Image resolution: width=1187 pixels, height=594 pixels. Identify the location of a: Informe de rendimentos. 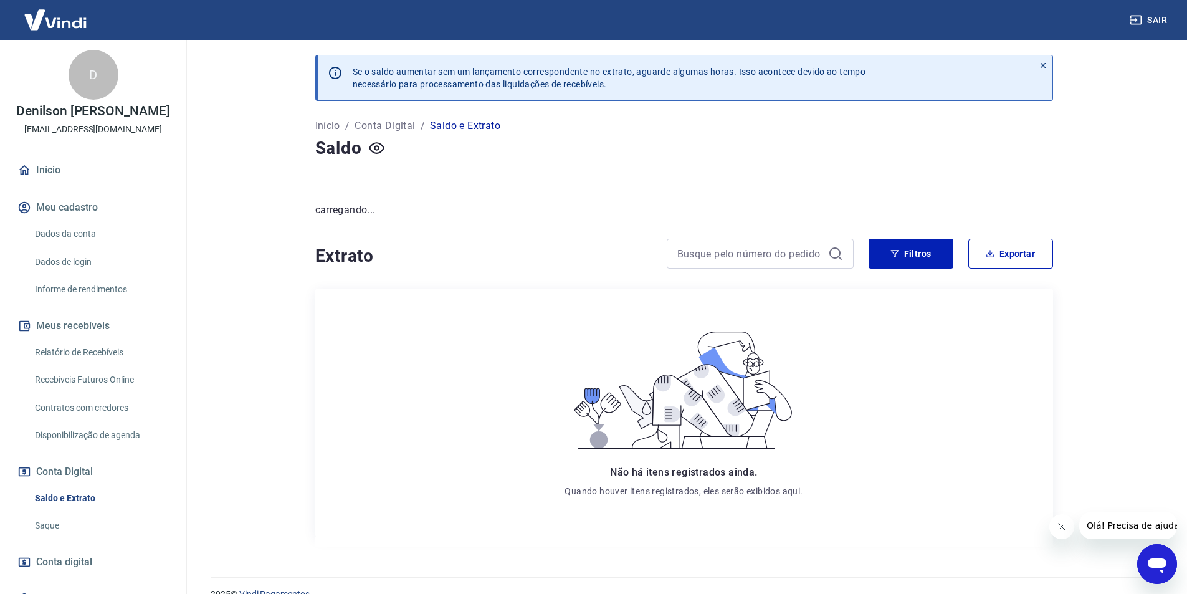
(100, 289).